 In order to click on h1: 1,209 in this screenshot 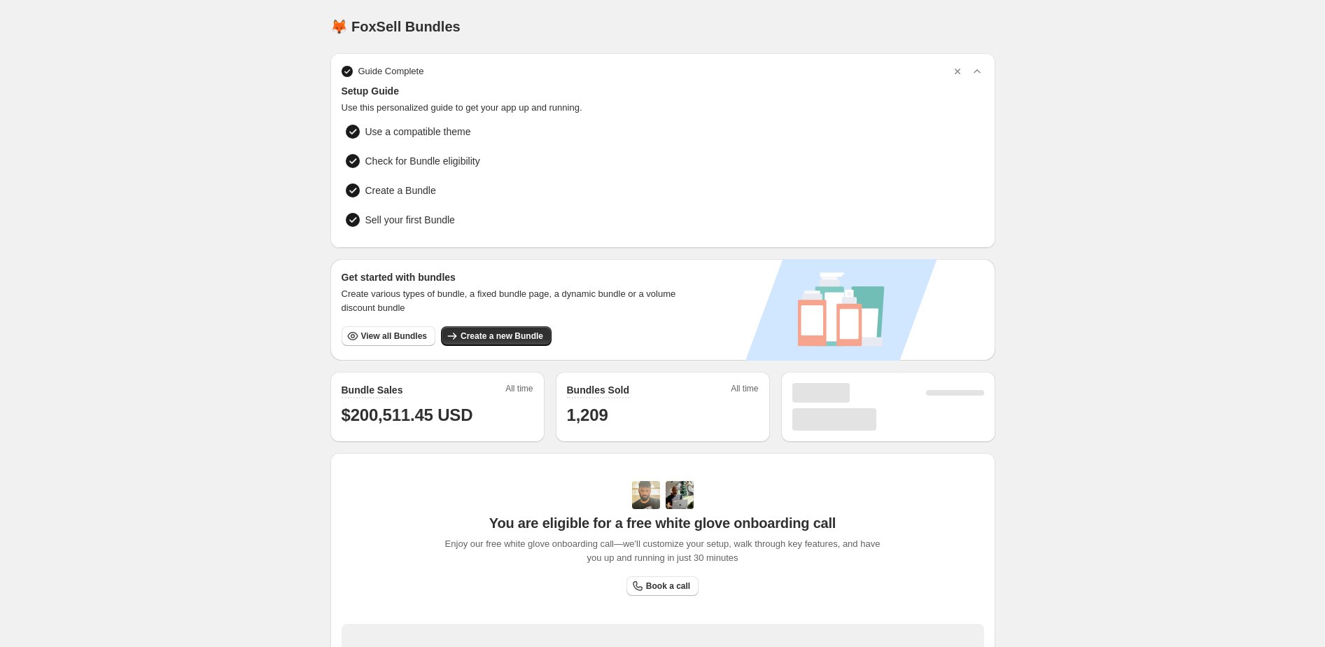, I will do `click(663, 415)`.